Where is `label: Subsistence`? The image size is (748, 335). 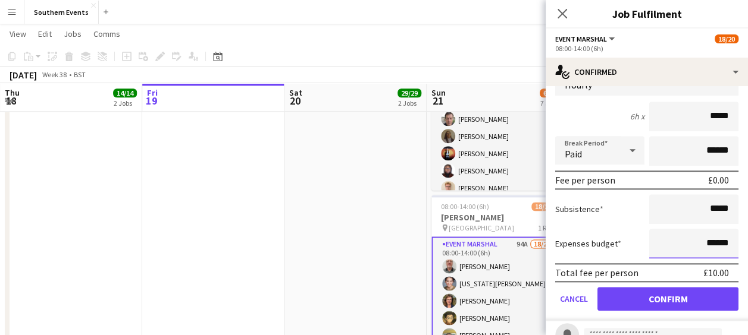
label: Subsistence is located at coordinates (579, 209).